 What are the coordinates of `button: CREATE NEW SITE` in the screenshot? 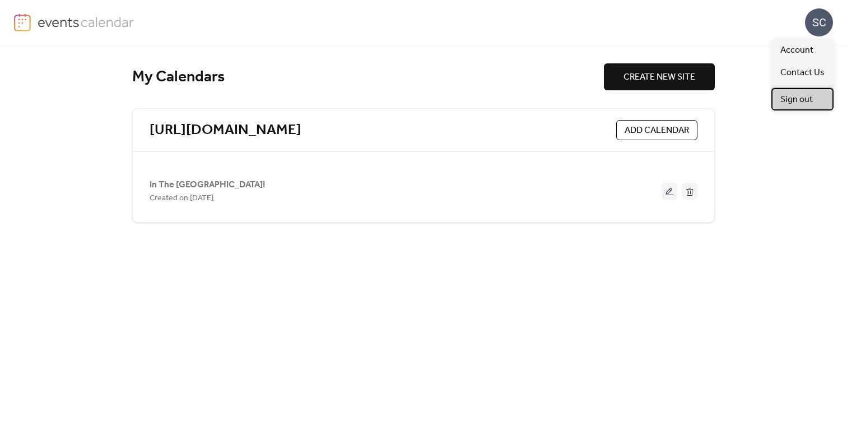 It's located at (660, 77).